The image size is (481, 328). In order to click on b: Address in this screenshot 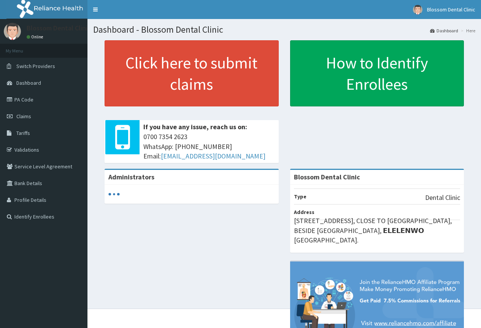, I will do `click(304, 212)`.